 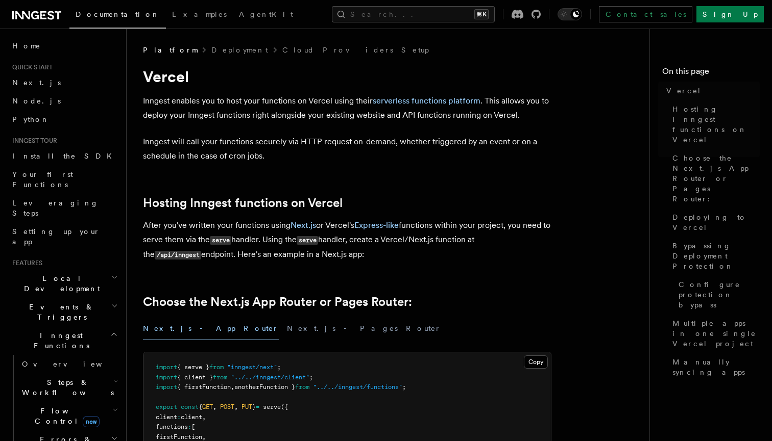 I want to click on span: Flow Control, so click(x=65, y=416).